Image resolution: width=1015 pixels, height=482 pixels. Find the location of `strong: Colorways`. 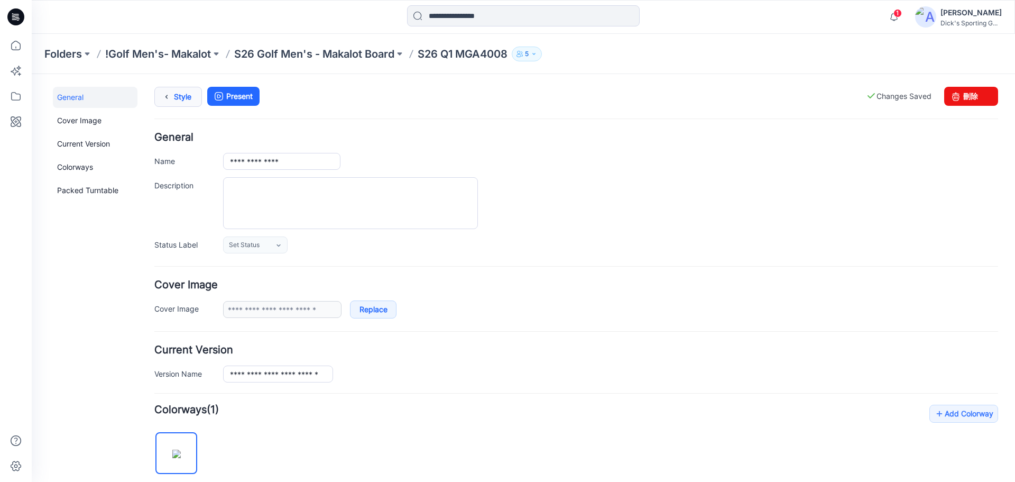

strong: Colorways is located at coordinates (149, 335).